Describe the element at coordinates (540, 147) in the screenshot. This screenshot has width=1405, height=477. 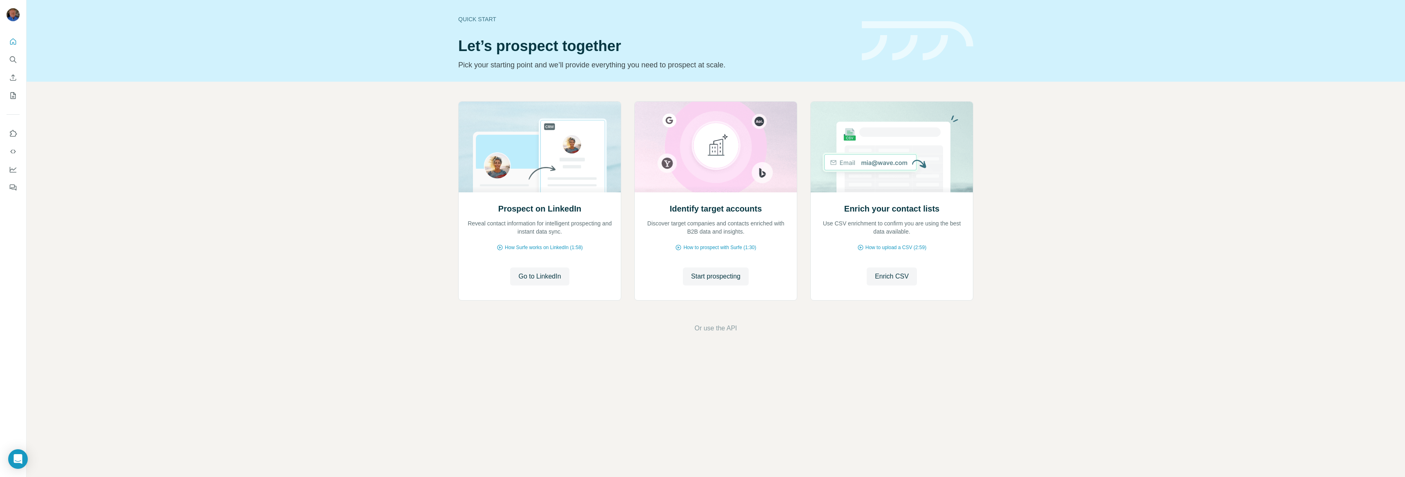
I see `img: Prospect on LinkedIn` at that location.